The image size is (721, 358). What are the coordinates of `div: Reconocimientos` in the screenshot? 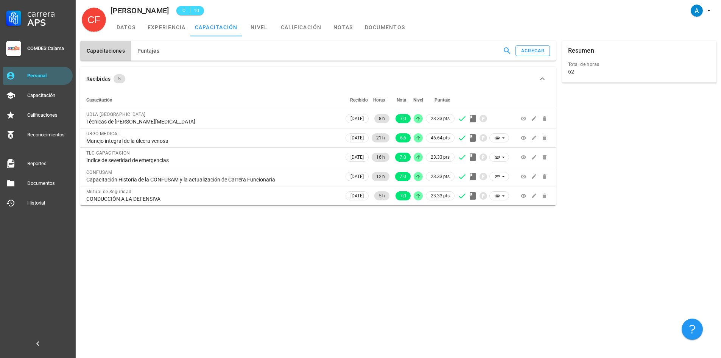 It's located at (48, 135).